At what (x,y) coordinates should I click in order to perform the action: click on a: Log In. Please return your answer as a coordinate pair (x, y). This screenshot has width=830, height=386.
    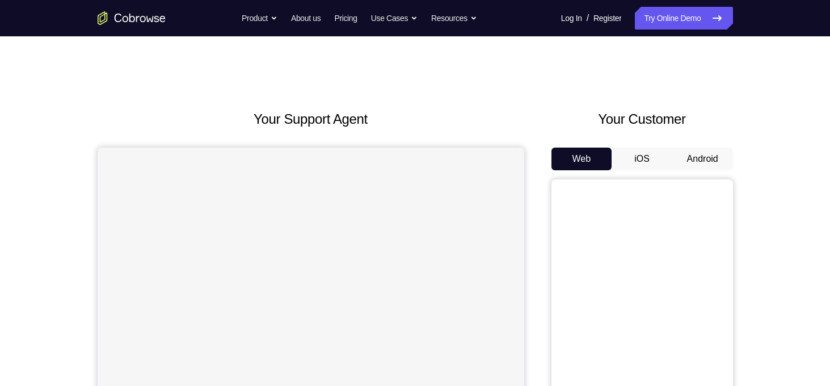
    Looking at the image, I should click on (571, 18).